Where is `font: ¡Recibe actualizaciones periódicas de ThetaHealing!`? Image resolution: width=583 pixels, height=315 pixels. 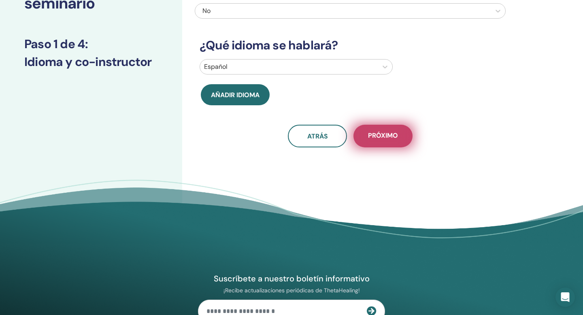 font: ¡Recibe actualizaciones periódicas de ThetaHealing! is located at coordinates (292, 290).